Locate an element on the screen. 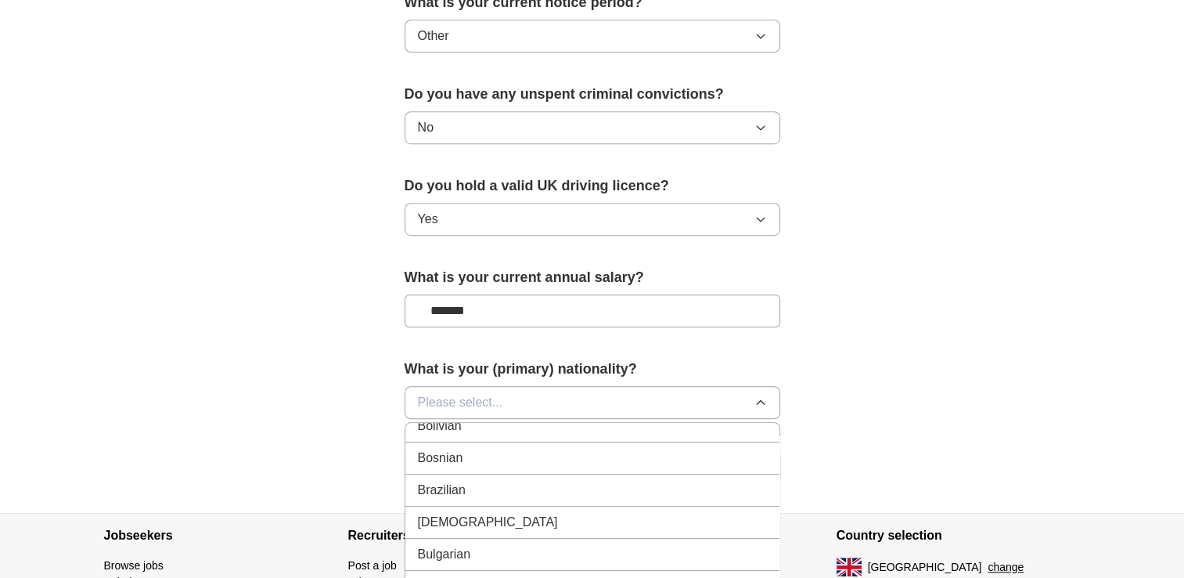 The height and width of the screenshot is (578, 1184). span: Other is located at coordinates (434, 36).